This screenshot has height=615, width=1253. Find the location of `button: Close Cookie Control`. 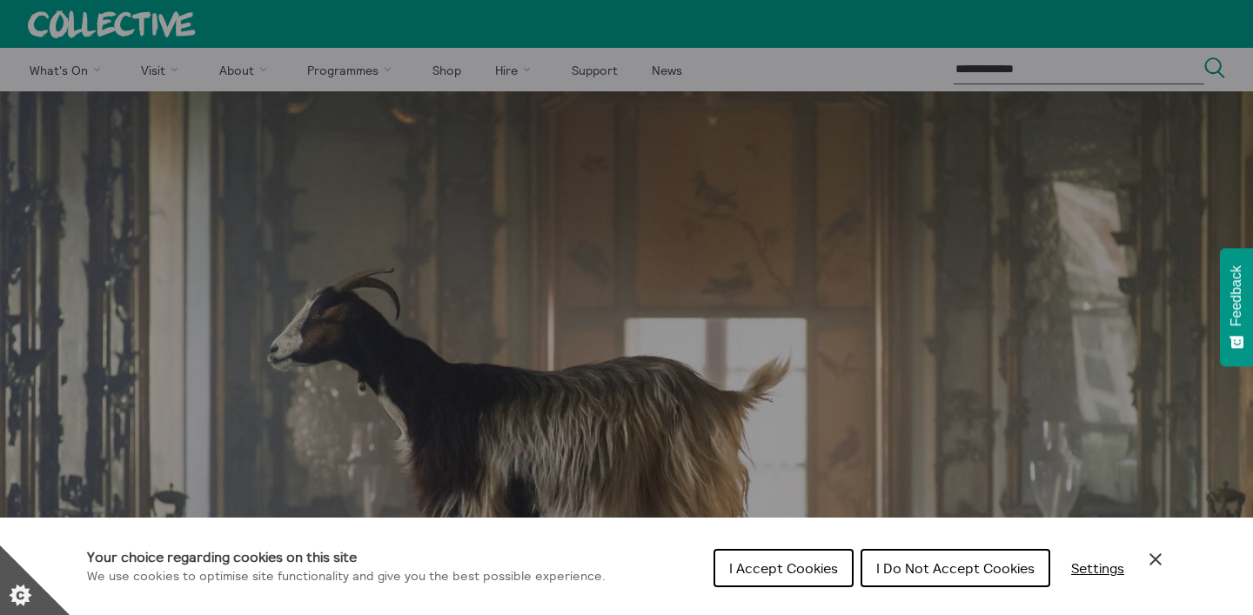

button: Close Cookie Control is located at coordinates (1156, 560).